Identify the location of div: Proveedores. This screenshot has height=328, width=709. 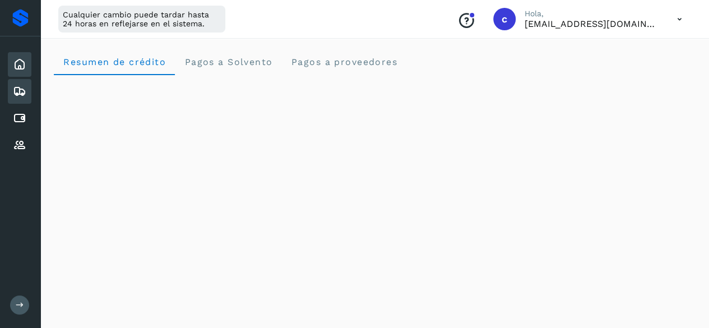
(20, 145).